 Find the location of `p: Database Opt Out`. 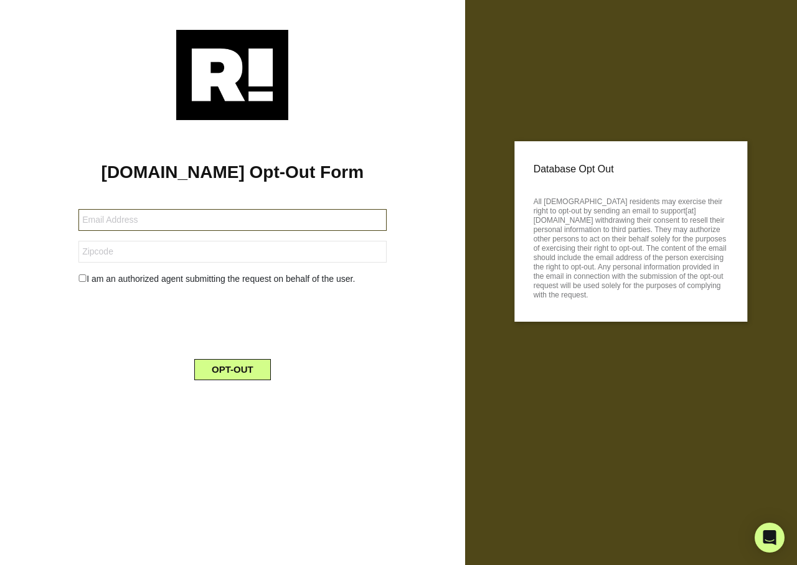

p: Database Opt Out is located at coordinates (631, 169).